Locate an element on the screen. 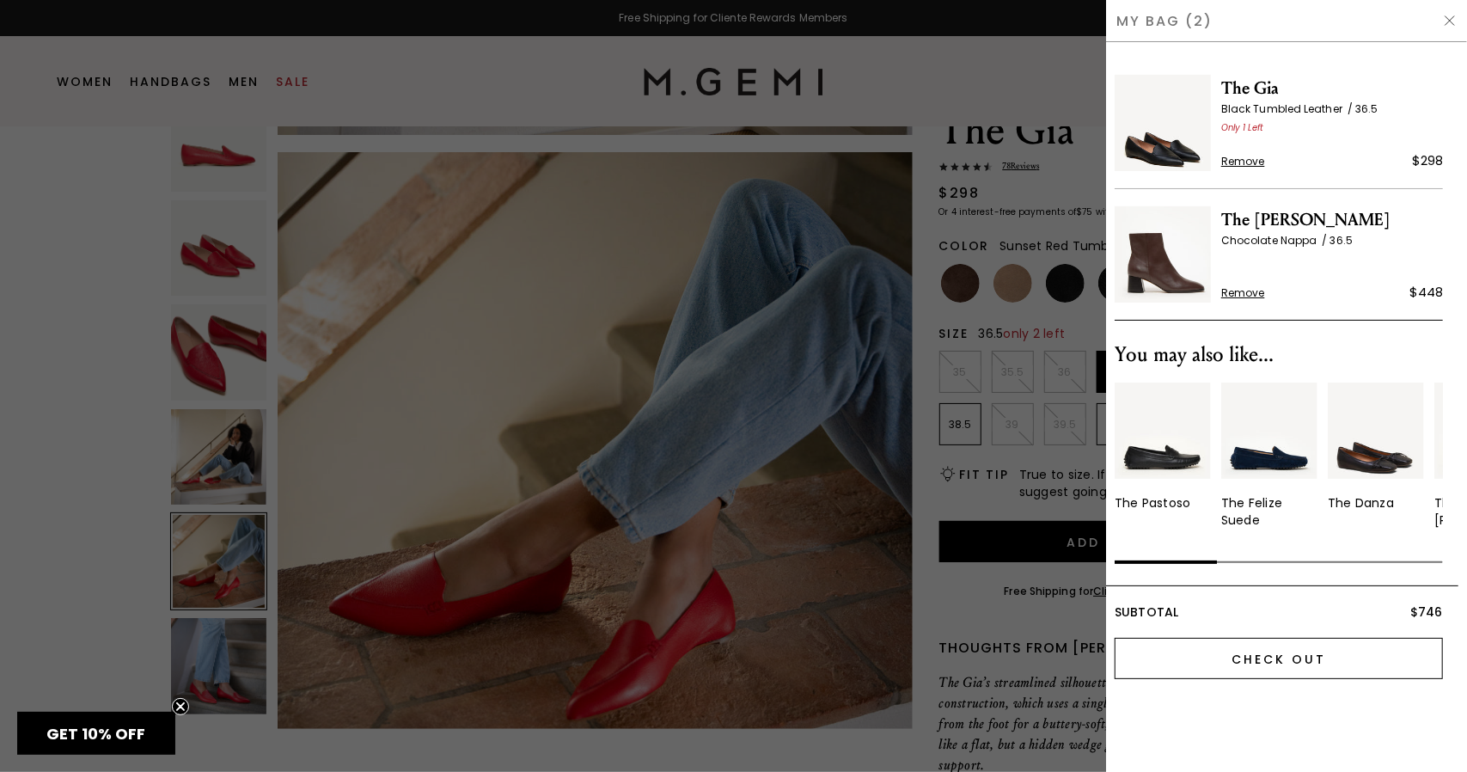 This screenshot has width=1467, height=772. span: Black Tumbled Leather is located at coordinates (1288, 108).